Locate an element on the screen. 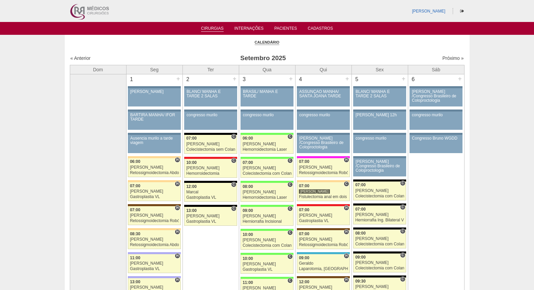 This screenshot has width=534, height=290. a: Internações is located at coordinates (249, 29).